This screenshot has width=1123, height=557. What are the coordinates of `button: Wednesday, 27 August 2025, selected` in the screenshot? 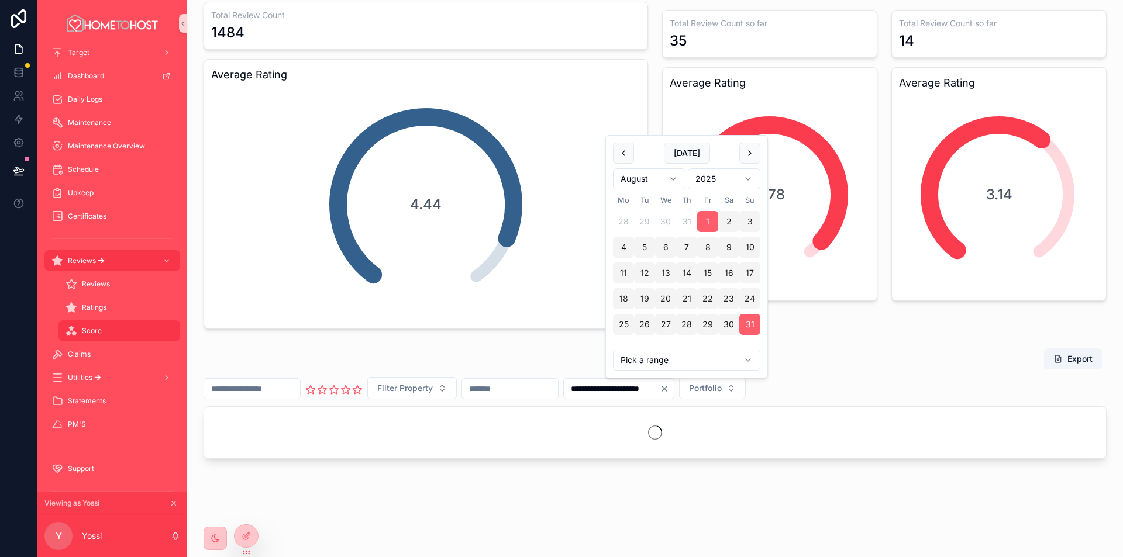 It's located at (666, 325).